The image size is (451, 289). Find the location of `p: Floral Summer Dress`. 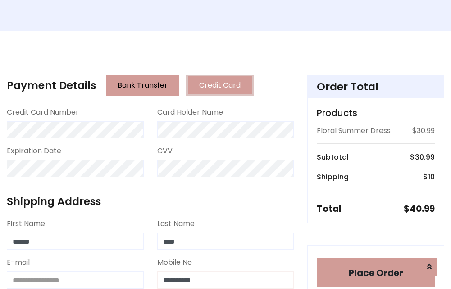

p: Floral Summer Dress is located at coordinates (353, 131).